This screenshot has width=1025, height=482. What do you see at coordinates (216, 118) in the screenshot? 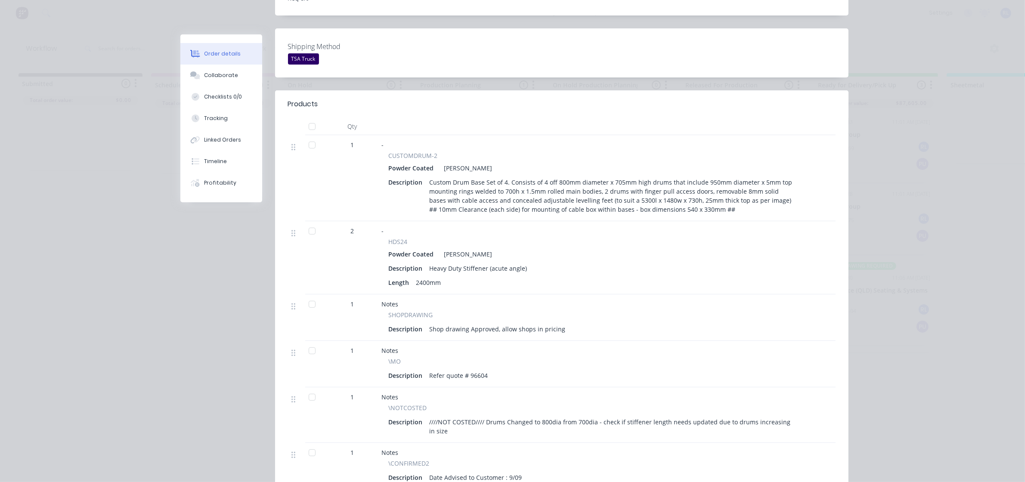
I see `div: Tracking` at bounding box center [216, 118].